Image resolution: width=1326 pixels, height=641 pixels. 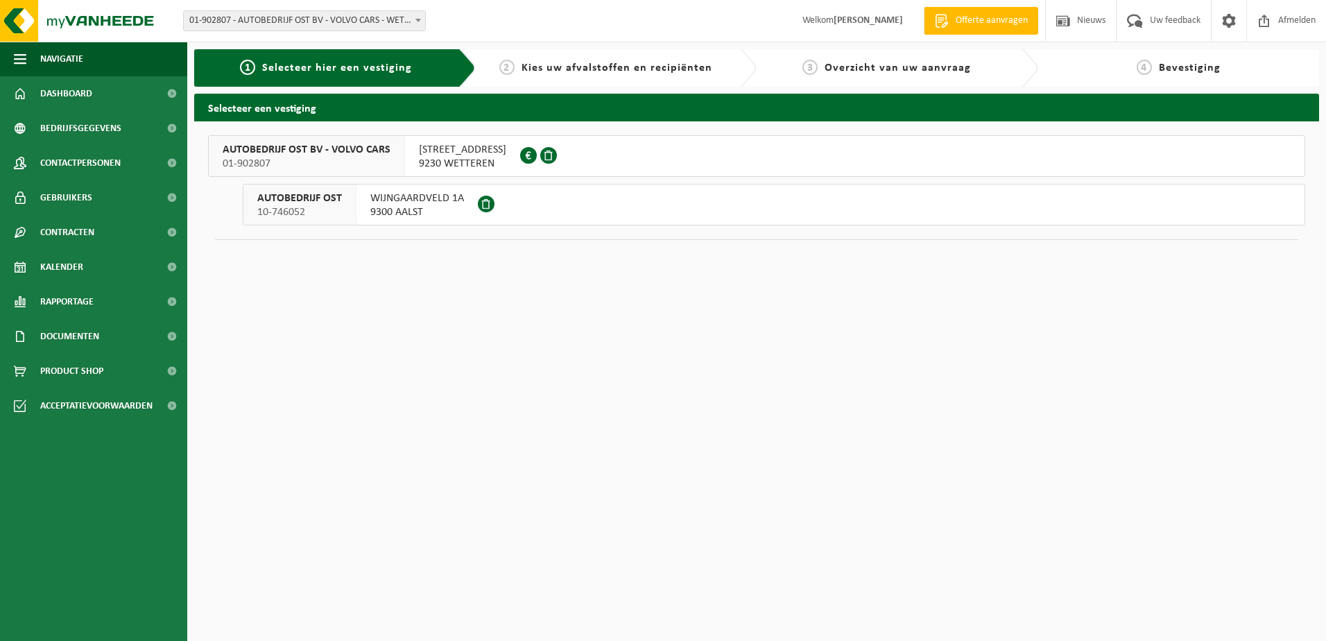 I want to click on span: Kalender, so click(x=62, y=267).